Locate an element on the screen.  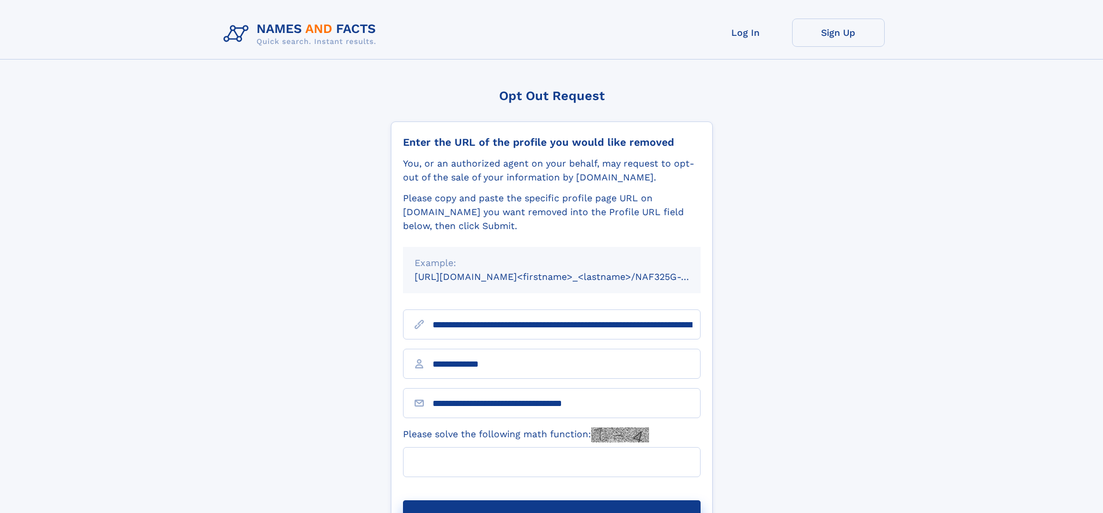
div: Opt Out Request is located at coordinates (552, 96).